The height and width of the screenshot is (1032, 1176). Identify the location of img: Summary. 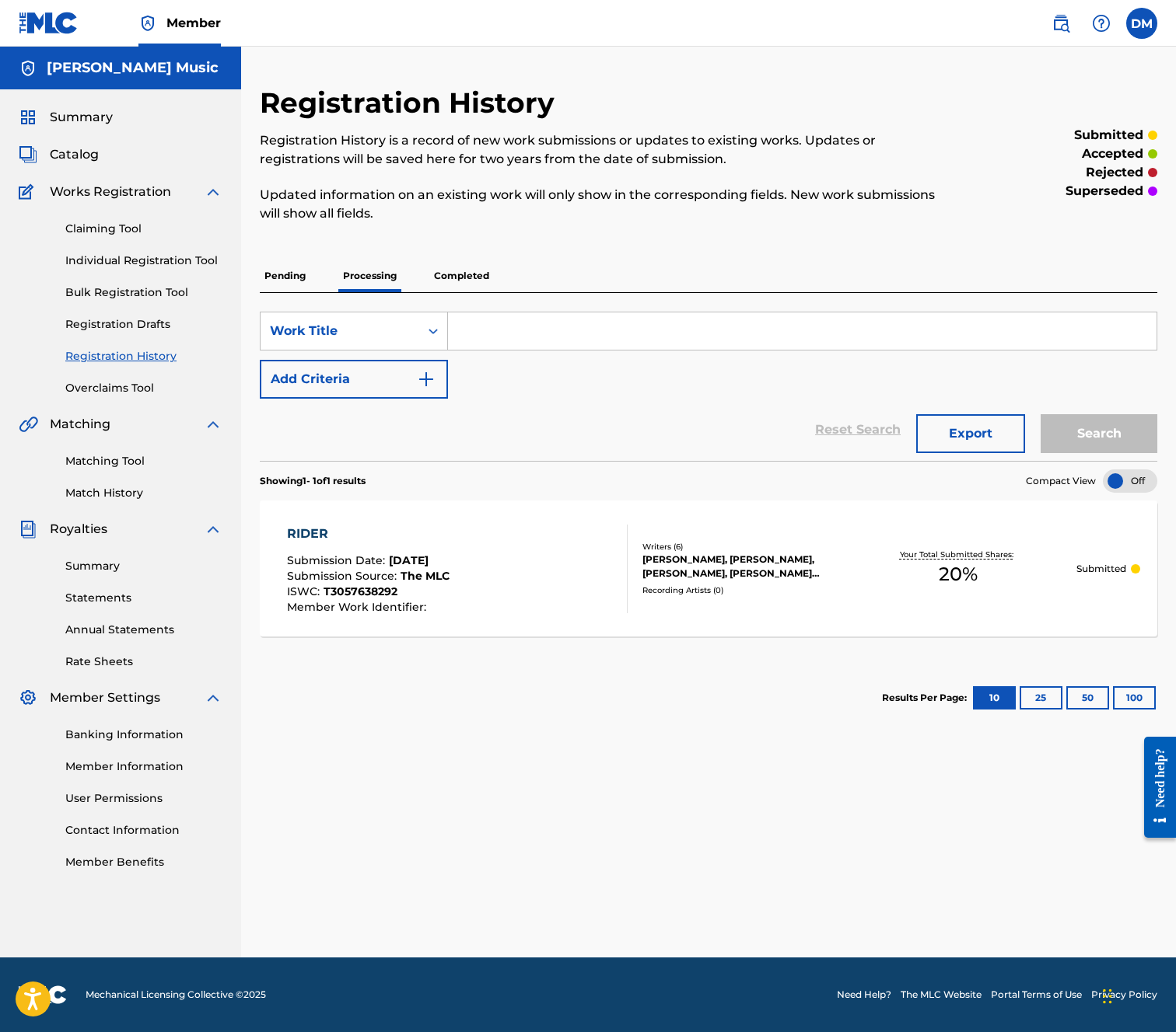
(28, 118).